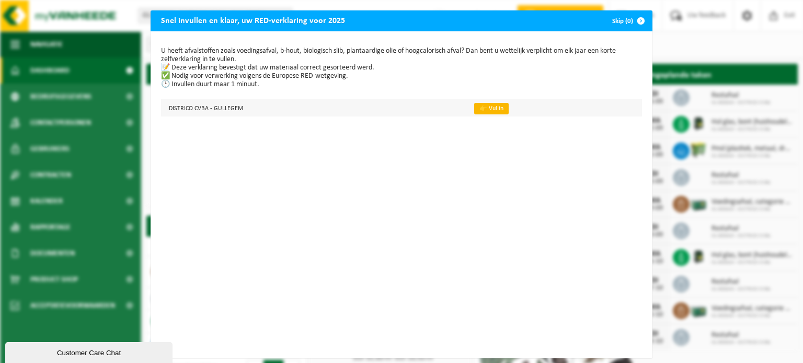 The image size is (803, 363). I want to click on td: DISTRICO CVBA - GULLEGEM, so click(313, 108).